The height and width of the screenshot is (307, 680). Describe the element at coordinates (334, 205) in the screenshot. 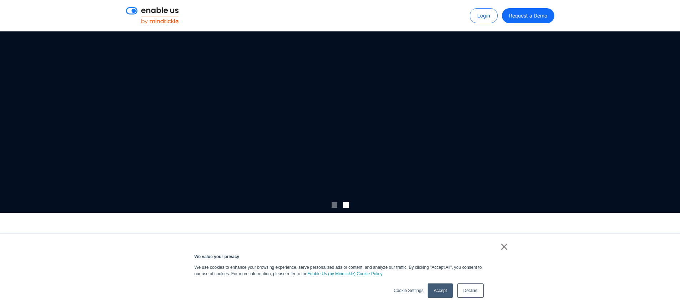

I see `div: Show slide 1 of 2` at that location.